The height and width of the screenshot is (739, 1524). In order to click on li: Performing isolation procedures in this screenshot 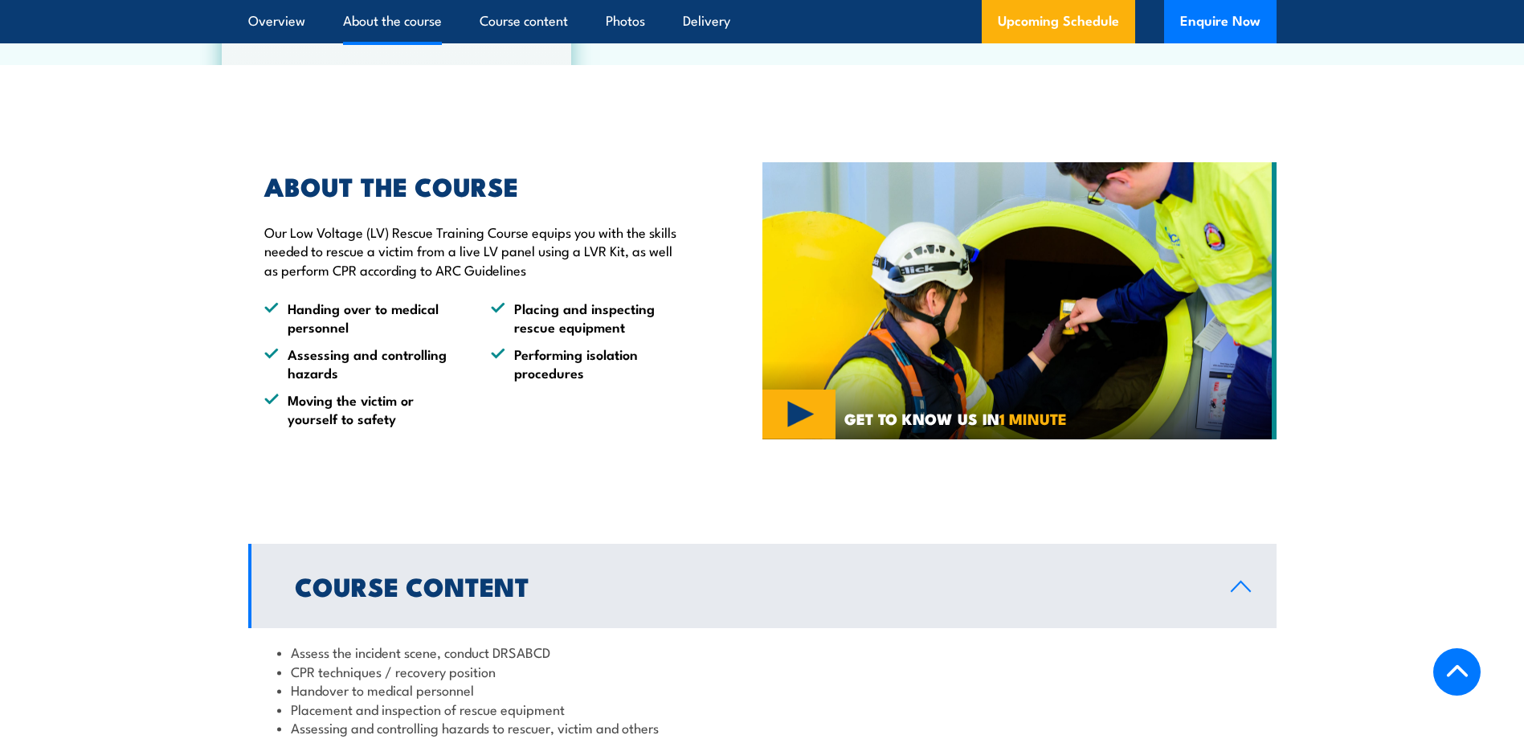, I will do `click(590, 363)`.